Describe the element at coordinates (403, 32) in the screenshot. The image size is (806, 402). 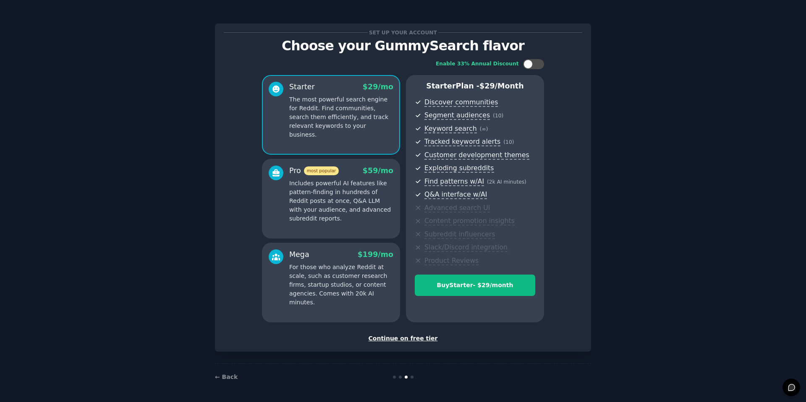
I see `span: Set up your account` at that location.